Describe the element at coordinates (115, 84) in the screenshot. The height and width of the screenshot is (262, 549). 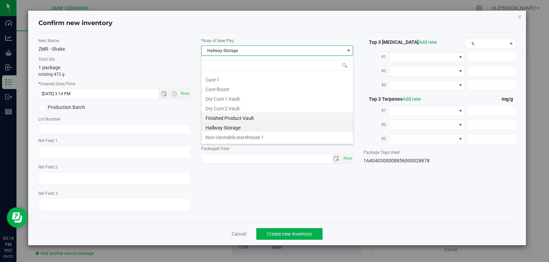
I see `label: Created Date/Time` at that location.